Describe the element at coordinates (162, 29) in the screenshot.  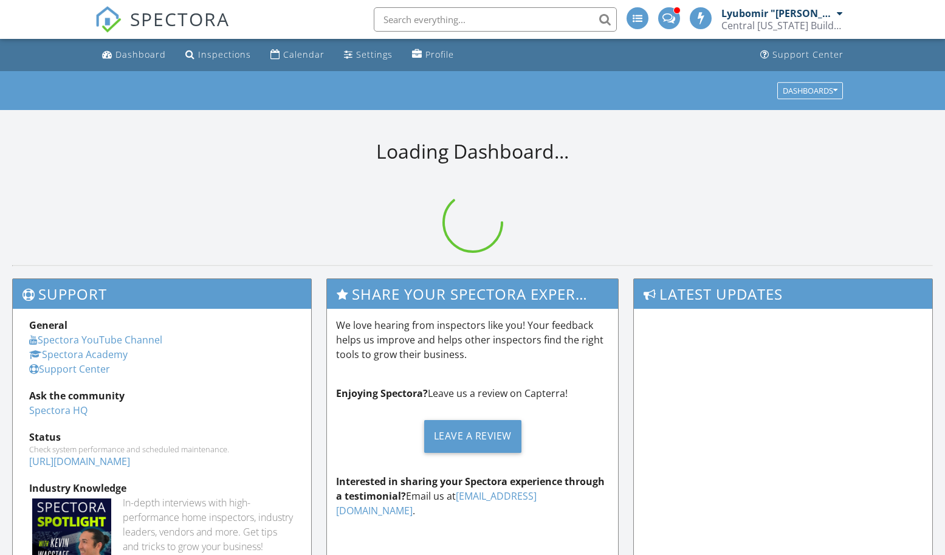
I see `a: SPECTORA` at that location.